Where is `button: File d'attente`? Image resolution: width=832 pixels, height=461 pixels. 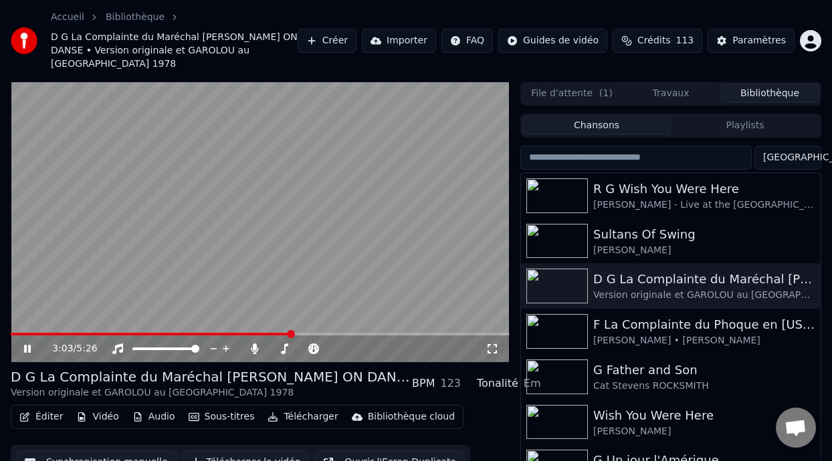
button: File d'attente is located at coordinates (572, 93).